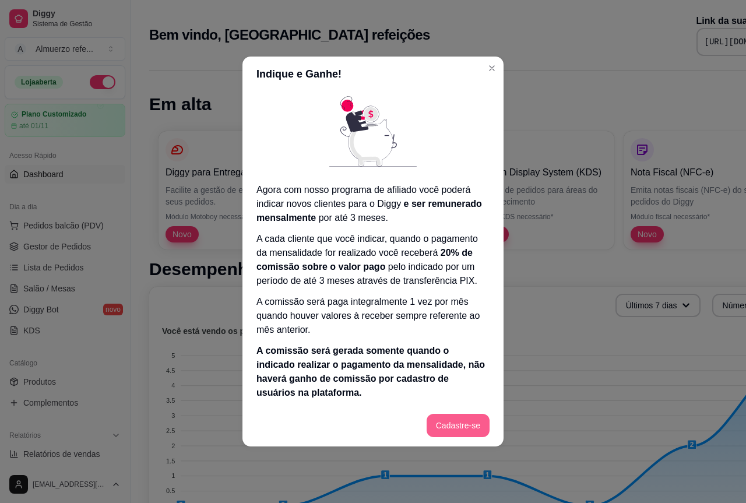  Describe the element at coordinates (364, 259) in the screenshot. I see `span: 20% de comissão sobre o valor pago` at that location.